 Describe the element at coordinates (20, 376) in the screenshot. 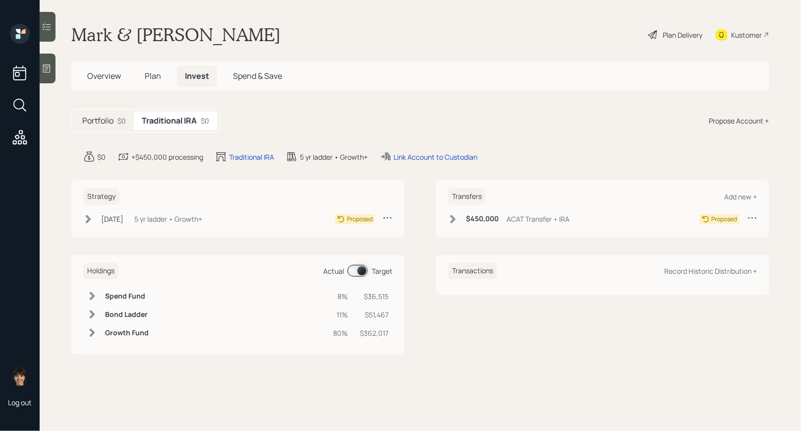

I see `img: treva-nostdahl-headshot.png` at that location.